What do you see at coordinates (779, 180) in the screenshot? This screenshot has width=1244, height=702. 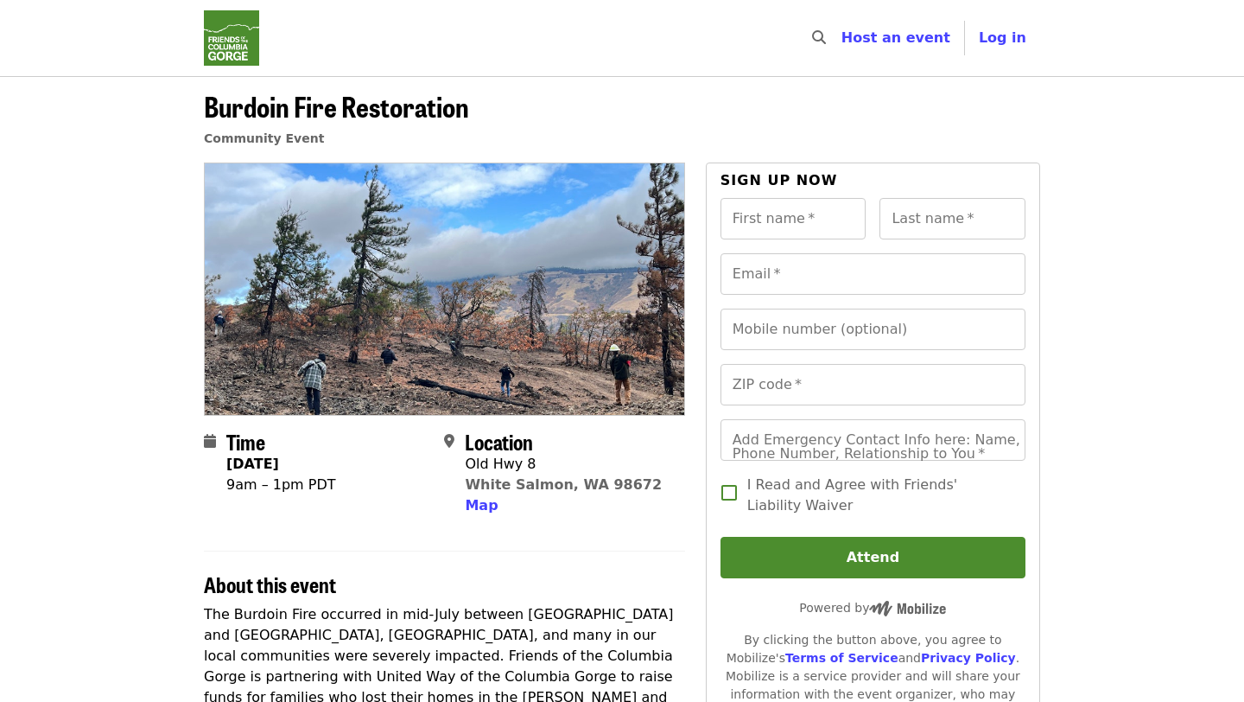 I see `span: Sign up now` at bounding box center [779, 180].